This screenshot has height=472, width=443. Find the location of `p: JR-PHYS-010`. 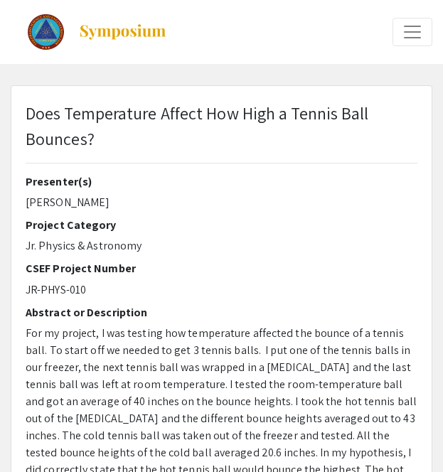

p: JR-PHYS-010 is located at coordinates (221, 290).